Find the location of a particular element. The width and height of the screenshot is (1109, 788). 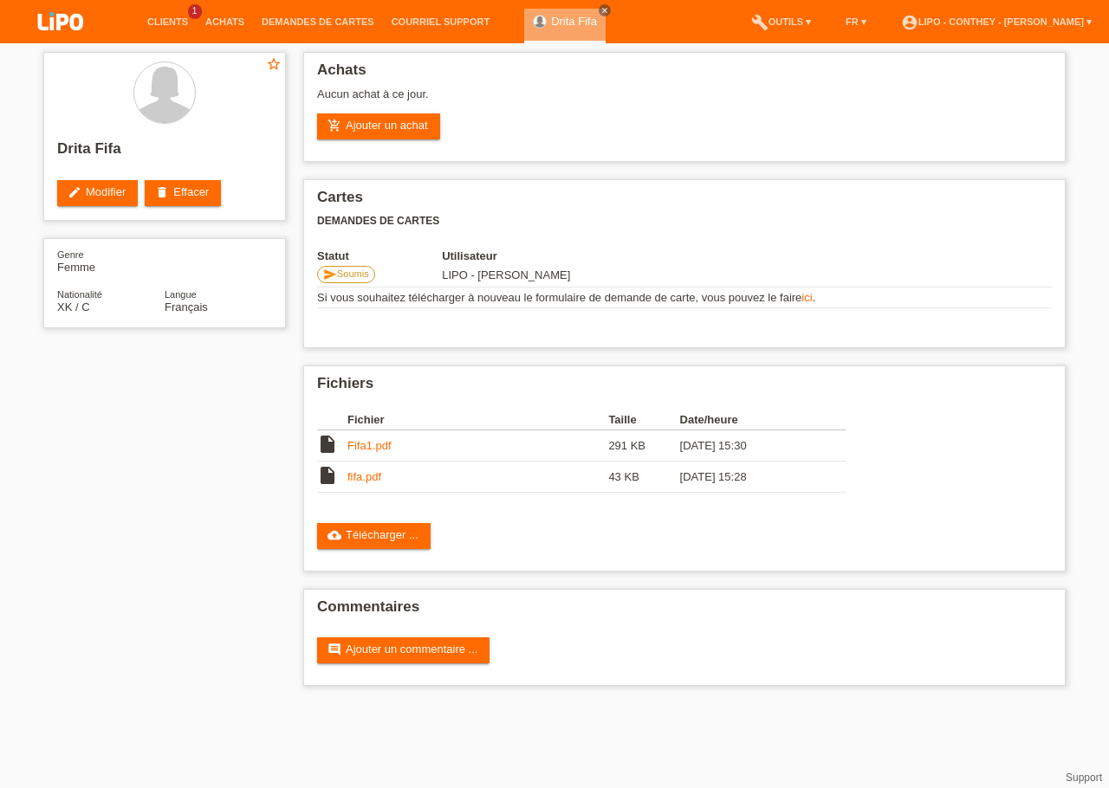

span: Langue is located at coordinates (180, 294).